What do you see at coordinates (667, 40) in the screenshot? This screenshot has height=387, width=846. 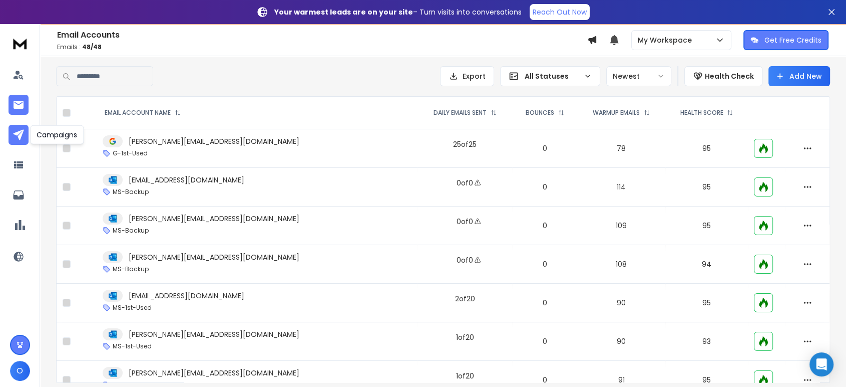 I see `p: My Workspace` at bounding box center [667, 40].